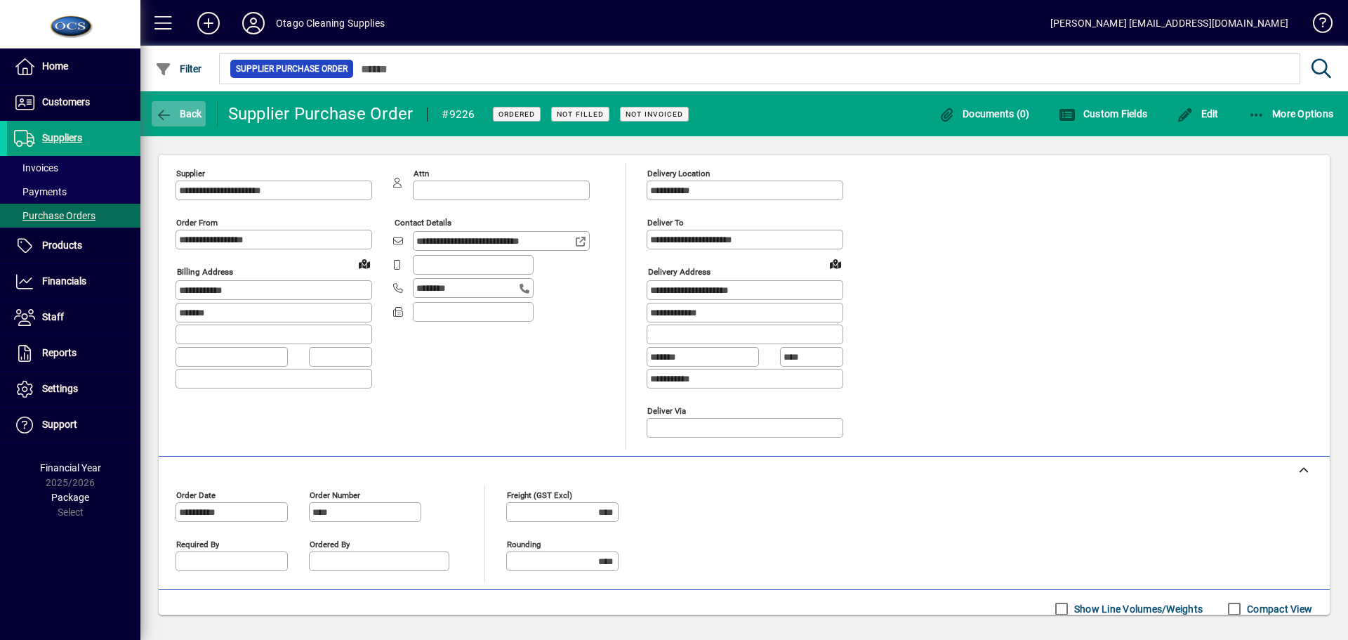  I want to click on mat-label: Delivery Location, so click(678, 173).